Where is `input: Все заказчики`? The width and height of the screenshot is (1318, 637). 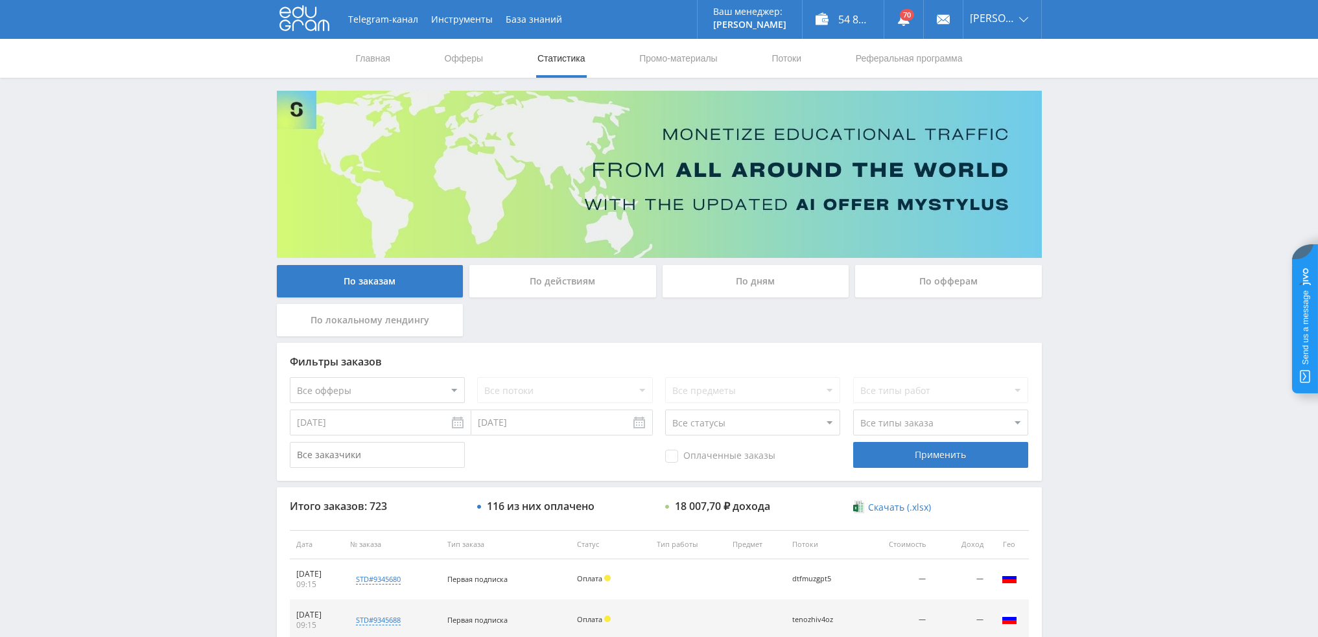 input: Все заказчики is located at coordinates (377, 455).